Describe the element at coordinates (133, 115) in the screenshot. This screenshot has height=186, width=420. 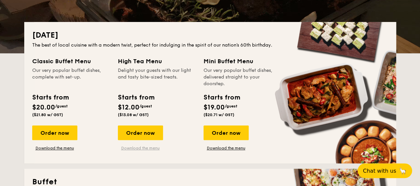
I see `span: ($13.08 w/ GST)` at that location.